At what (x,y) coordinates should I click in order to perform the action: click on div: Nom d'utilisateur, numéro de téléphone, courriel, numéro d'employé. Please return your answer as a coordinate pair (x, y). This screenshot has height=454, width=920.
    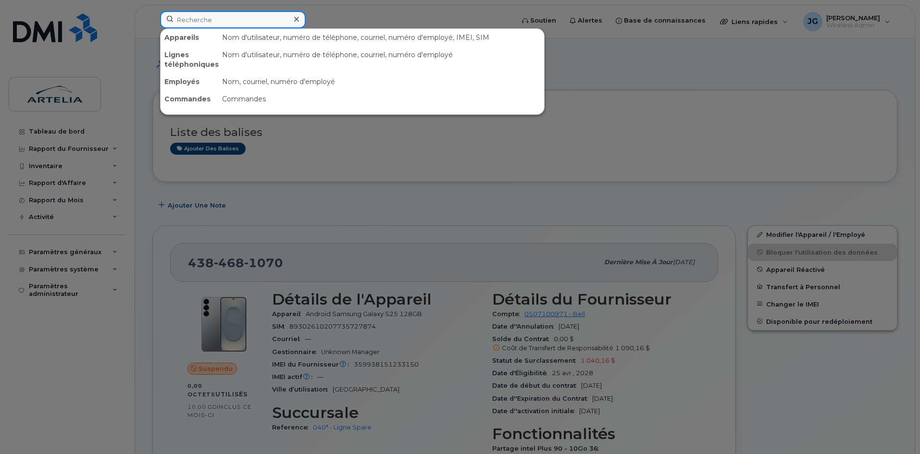
    Looking at the image, I should click on (381, 60).